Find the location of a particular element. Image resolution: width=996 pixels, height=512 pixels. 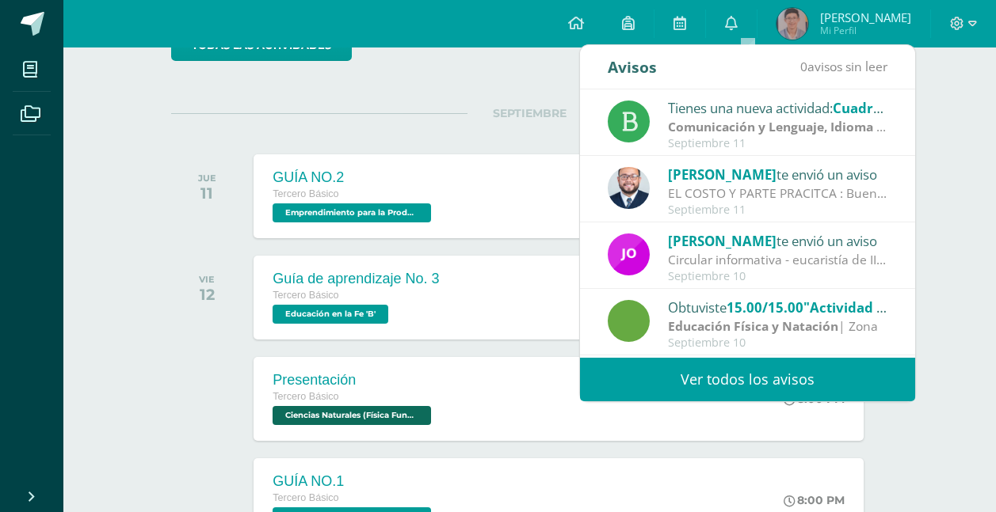

span: SEPTIEMBRE is located at coordinates (529, 113).